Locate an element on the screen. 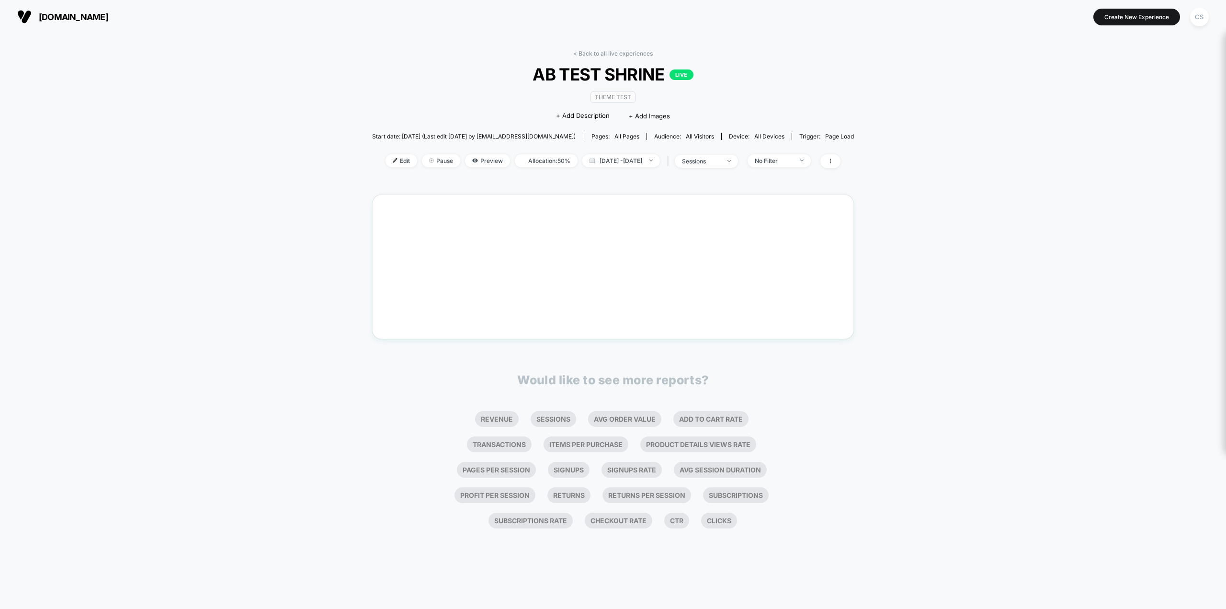  span: Edit is located at coordinates (401, 160).